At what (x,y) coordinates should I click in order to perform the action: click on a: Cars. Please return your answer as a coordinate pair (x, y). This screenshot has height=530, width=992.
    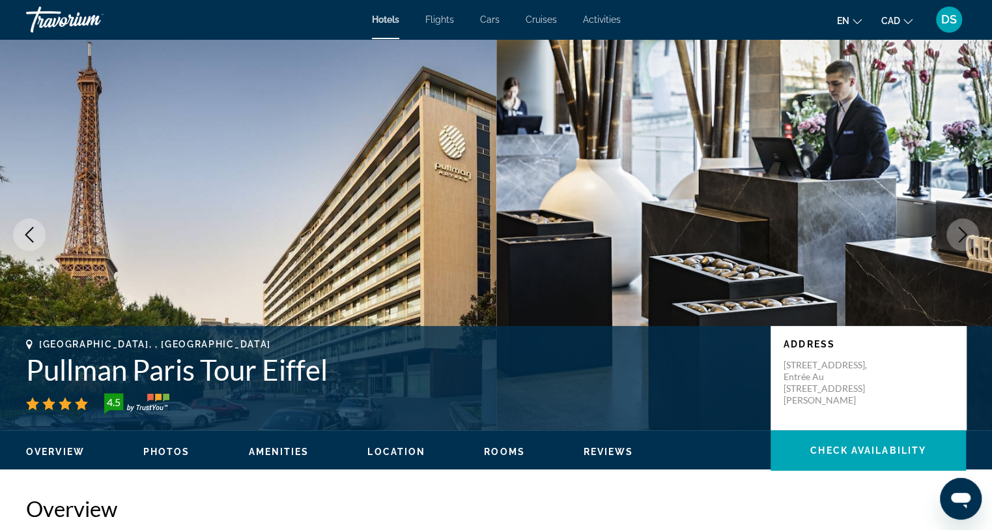
    Looking at the image, I should click on (490, 20).